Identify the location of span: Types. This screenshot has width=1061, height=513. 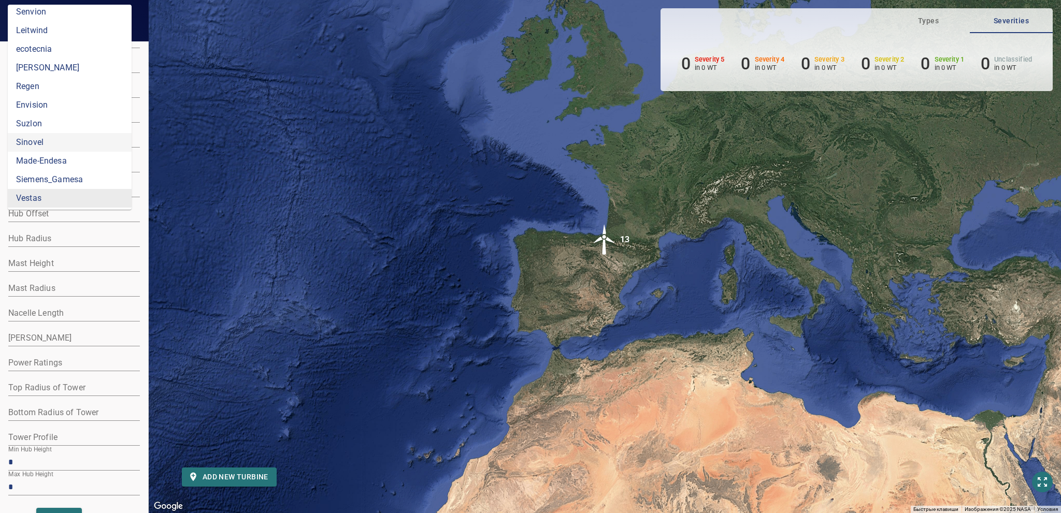
(928, 21).